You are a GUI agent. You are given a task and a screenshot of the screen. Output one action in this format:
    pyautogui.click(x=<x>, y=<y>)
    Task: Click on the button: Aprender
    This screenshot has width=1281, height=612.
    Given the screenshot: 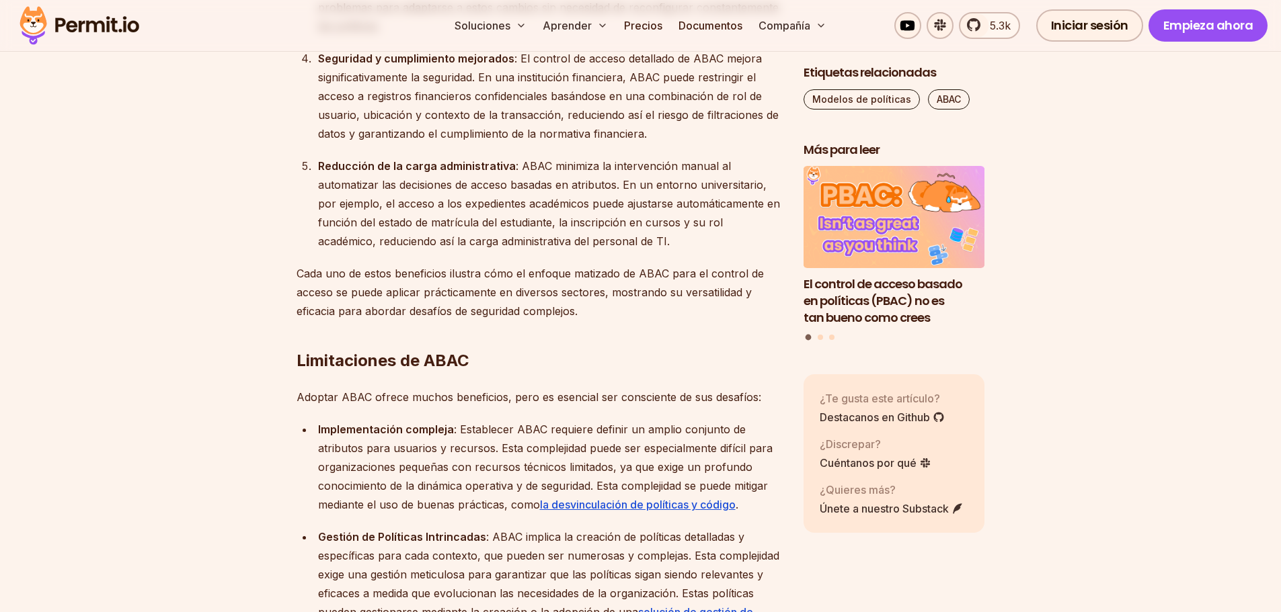 What is the action you would take?
    pyautogui.click(x=575, y=26)
    